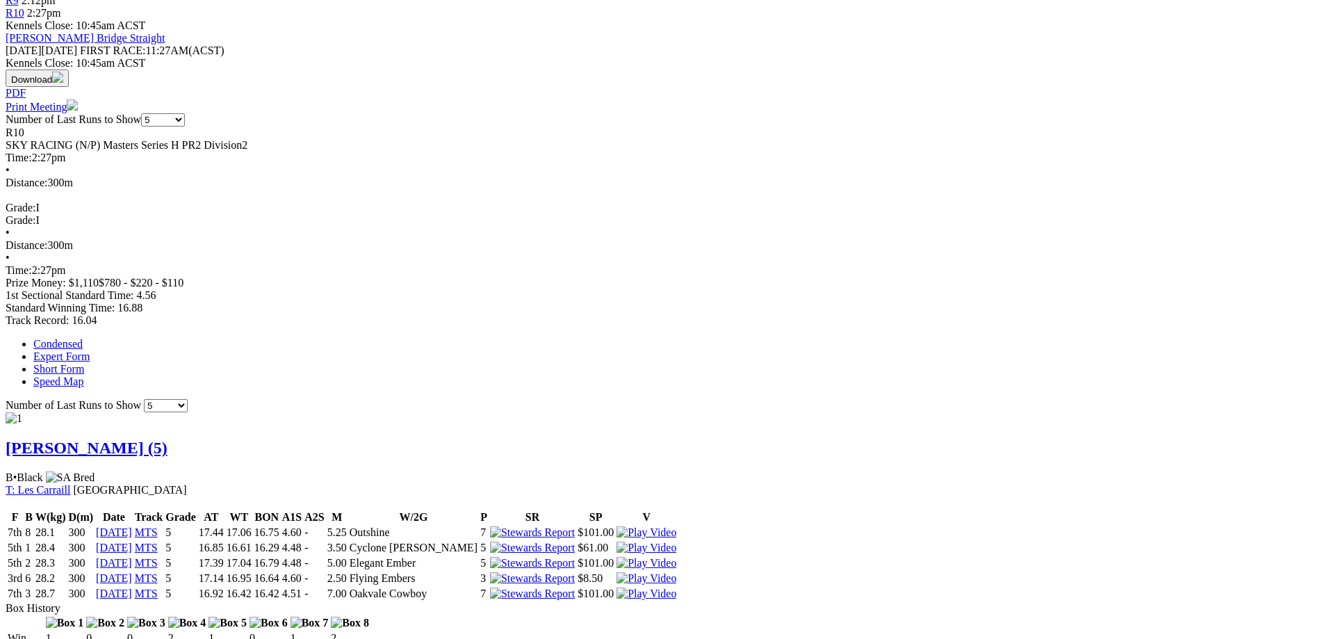 The width and height of the screenshot is (1324, 639). What do you see at coordinates (51, 563) in the screenshot?
I see `td: 28.3` at bounding box center [51, 563].